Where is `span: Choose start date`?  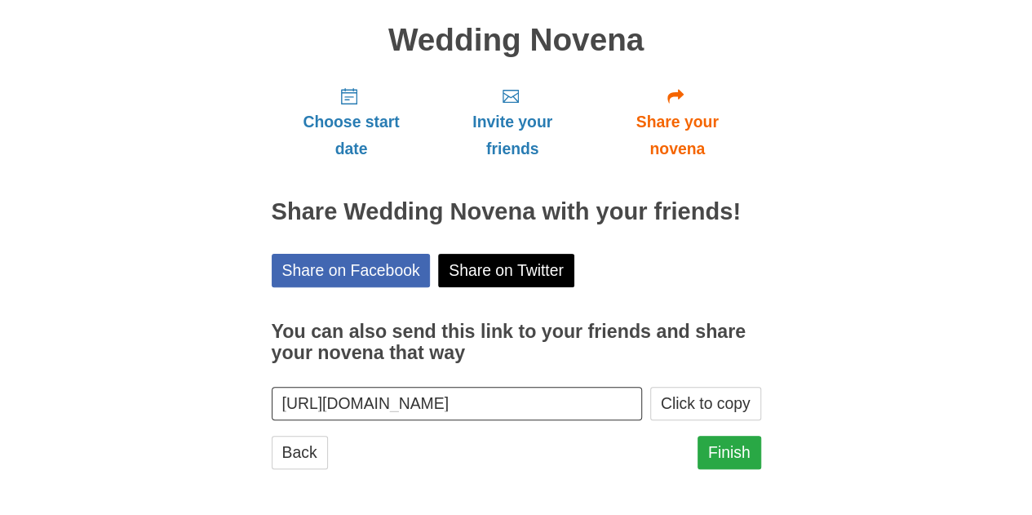
span: Choose start date is located at coordinates (352, 135).